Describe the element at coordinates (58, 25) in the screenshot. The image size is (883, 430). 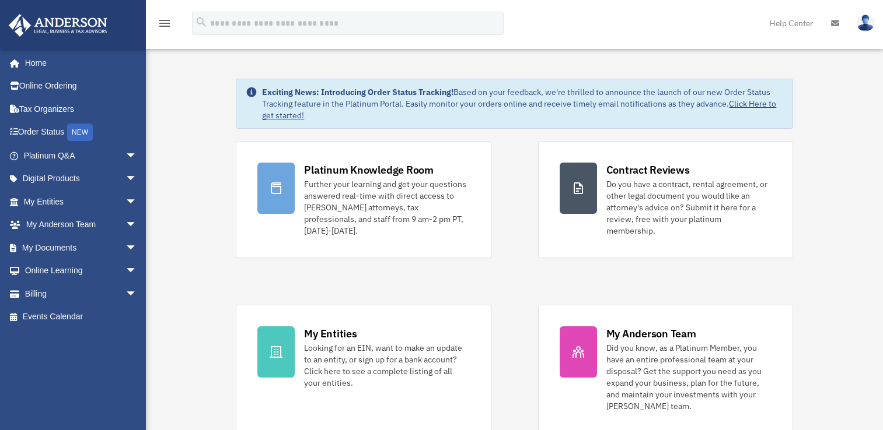
I see `img: Anderson Advisors Platinum Portal` at that location.